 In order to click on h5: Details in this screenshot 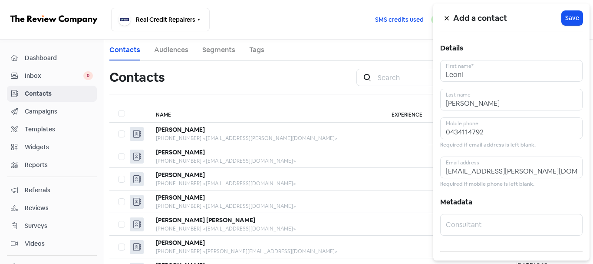, I will do `click(511, 48)`.